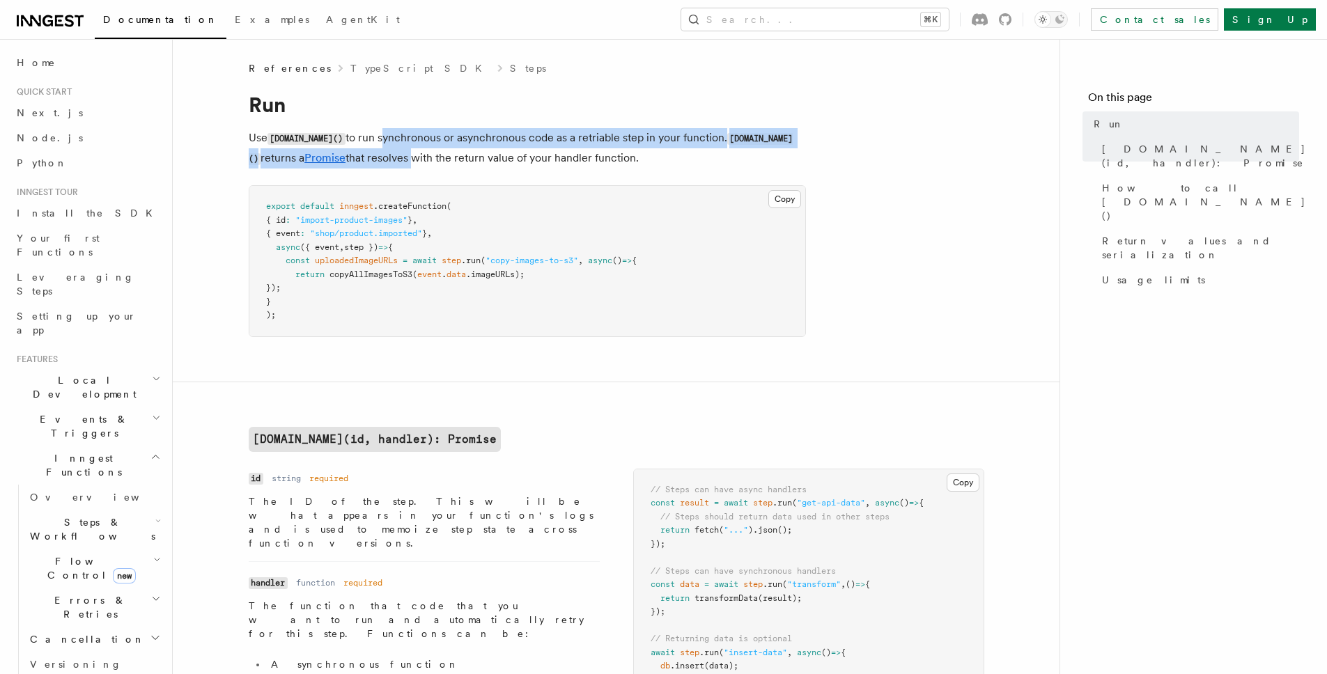 The height and width of the screenshot is (674, 1327). I want to click on dd: string, so click(286, 479).